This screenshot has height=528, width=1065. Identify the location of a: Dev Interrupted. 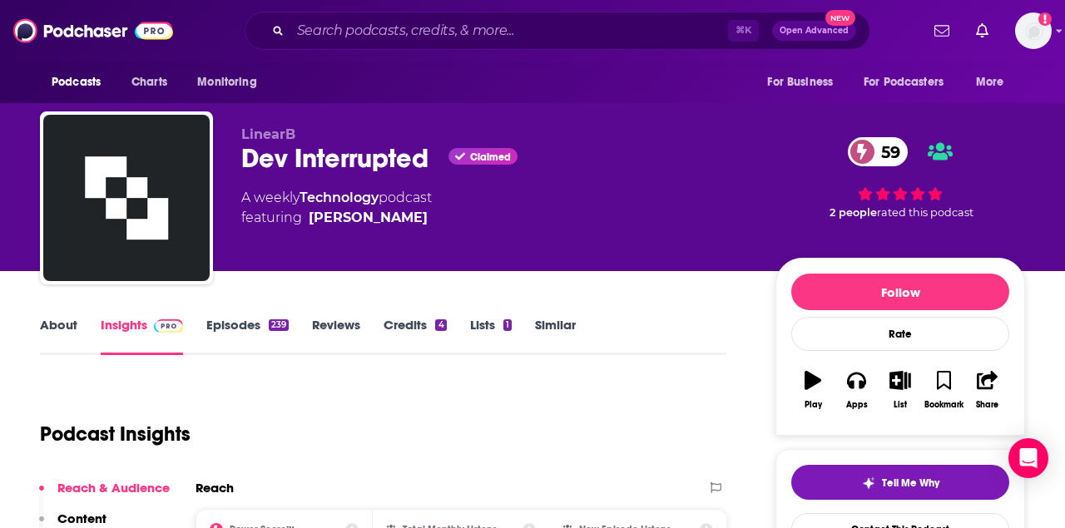
(126, 198).